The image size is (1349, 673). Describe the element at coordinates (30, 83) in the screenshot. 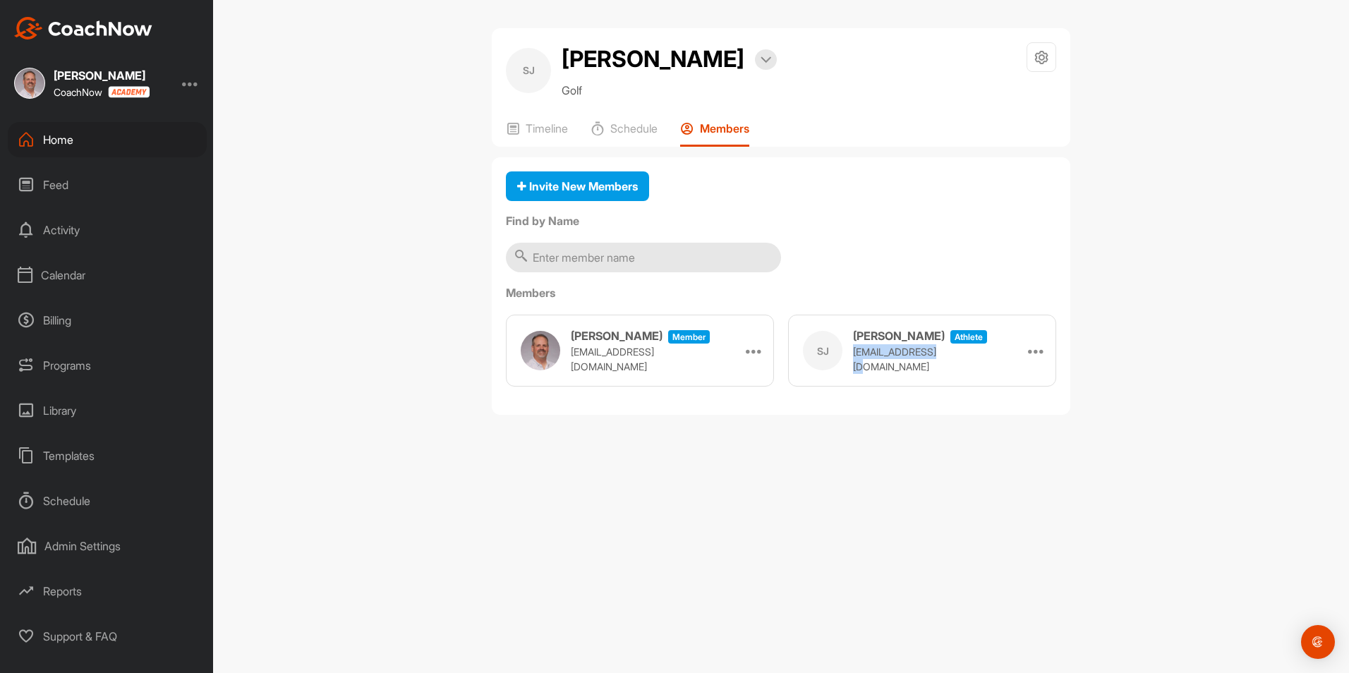

I see `img: square_ce22456783593448e0f0ae71e0fe726c.jpg` at that location.